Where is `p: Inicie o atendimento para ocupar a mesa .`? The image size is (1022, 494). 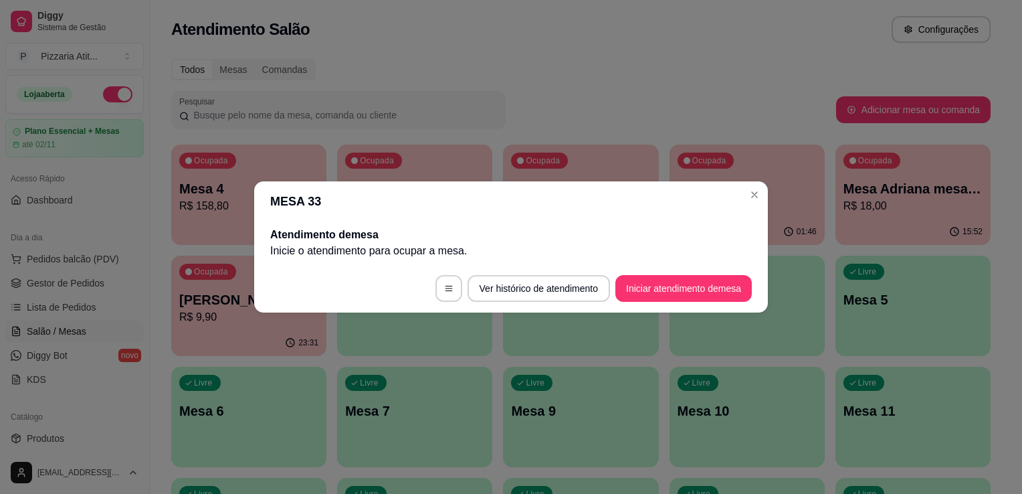 p: Inicie o atendimento para ocupar a mesa . is located at coordinates (511, 251).